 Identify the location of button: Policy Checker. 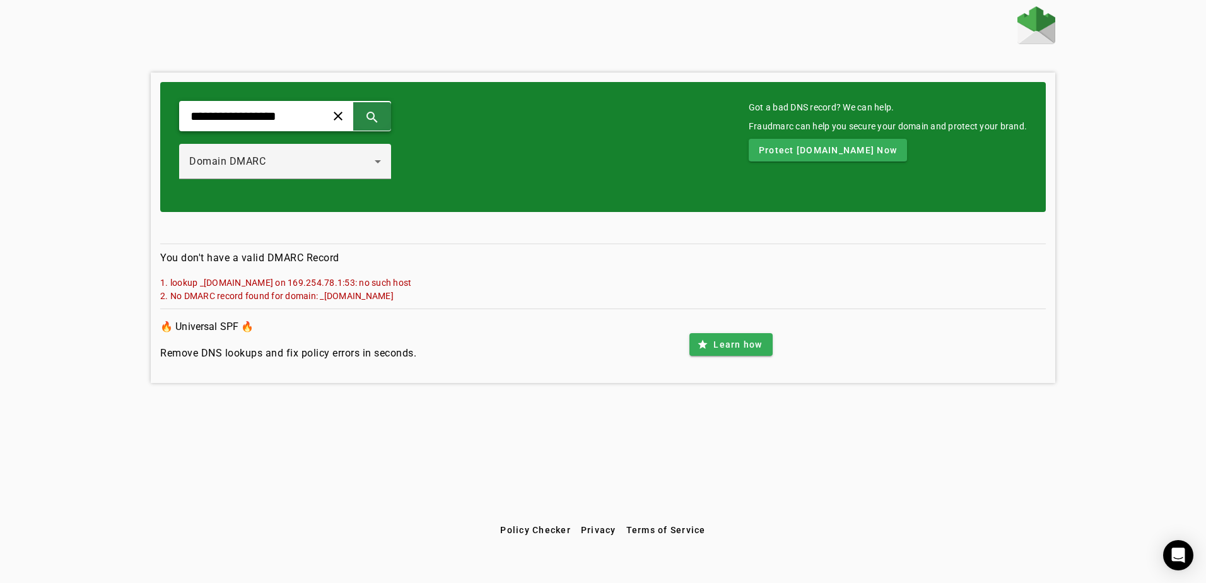
(535, 530).